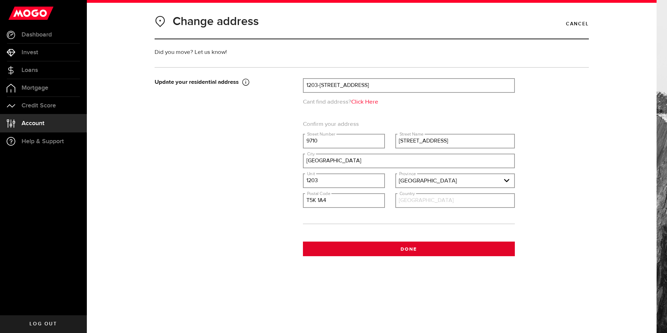  I want to click on span: Account, so click(33, 123).